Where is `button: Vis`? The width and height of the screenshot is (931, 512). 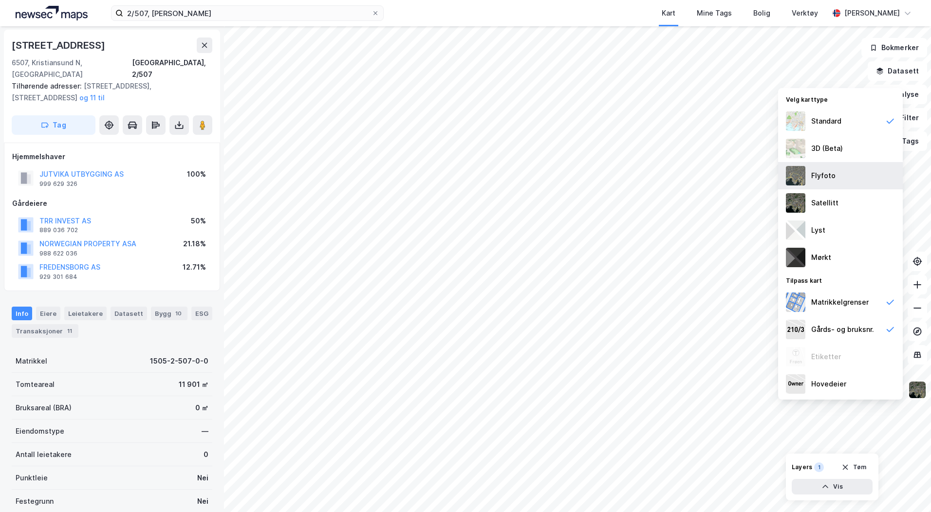 button: Vis is located at coordinates (832, 487).